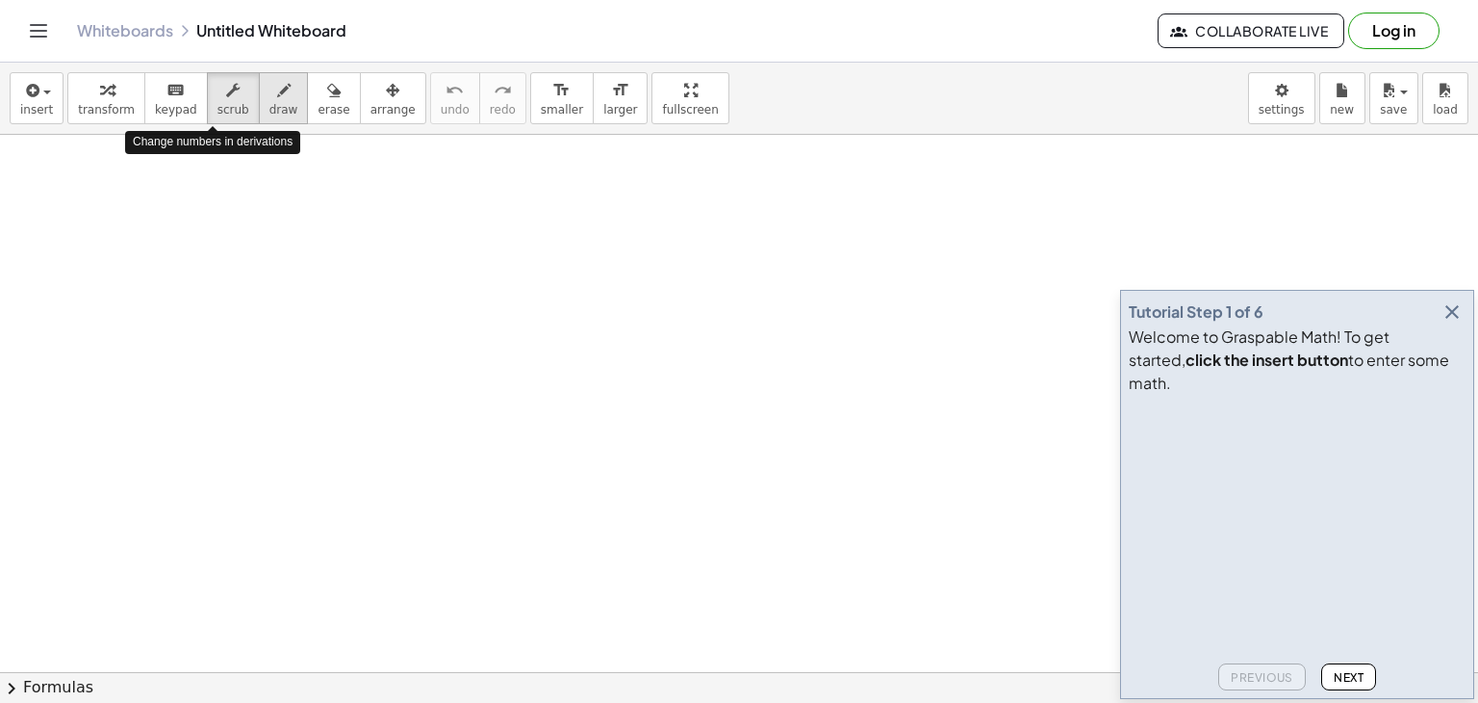  Describe the element at coordinates (1267, 359) in the screenshot. I see `b: click the insert button` at that location.